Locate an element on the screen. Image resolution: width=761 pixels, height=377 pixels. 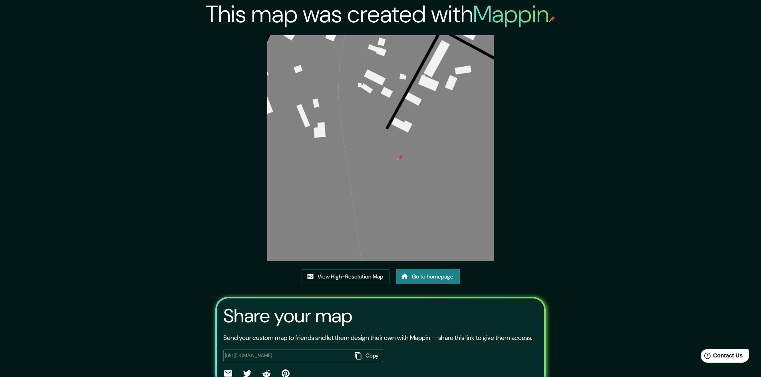
a: View High-Resolution Map is located at coordinates (345, 277).